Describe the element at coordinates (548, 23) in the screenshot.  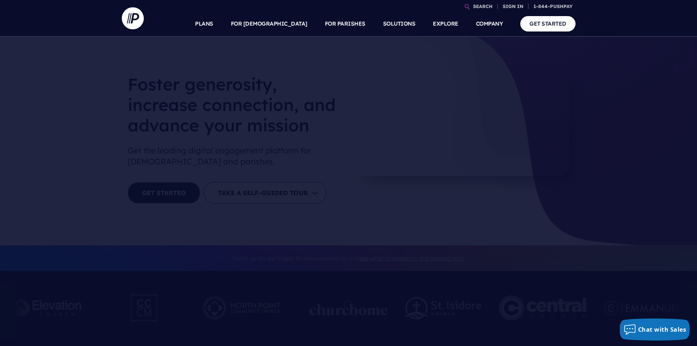
I see `a: GET STARTED` at that location.